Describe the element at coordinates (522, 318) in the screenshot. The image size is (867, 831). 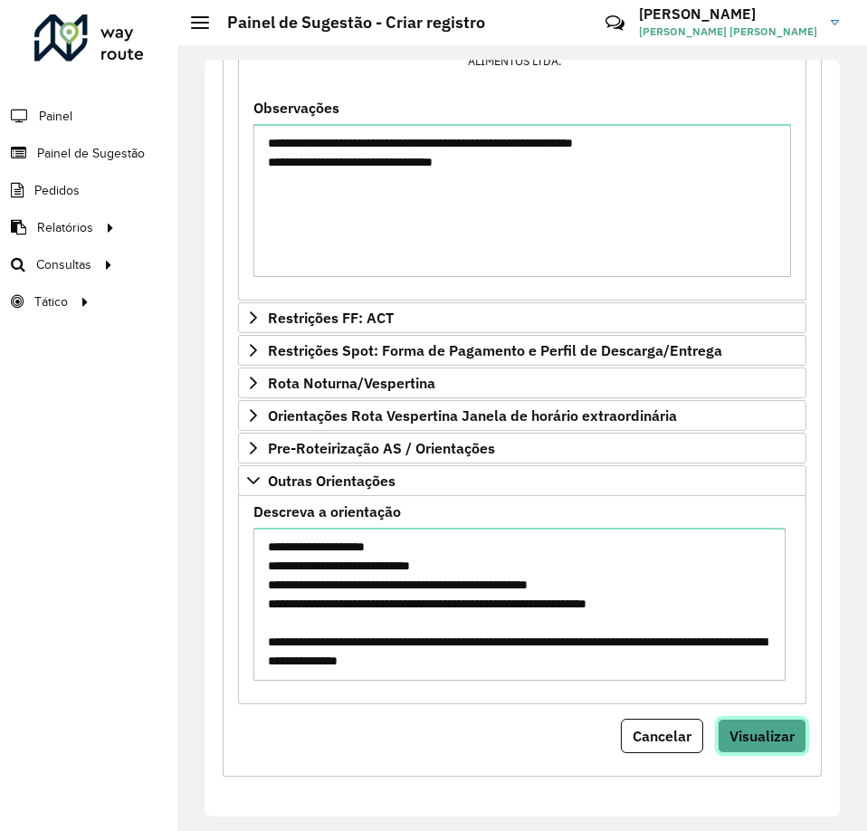
I see `a: Restrições FF: ACT` at that location.